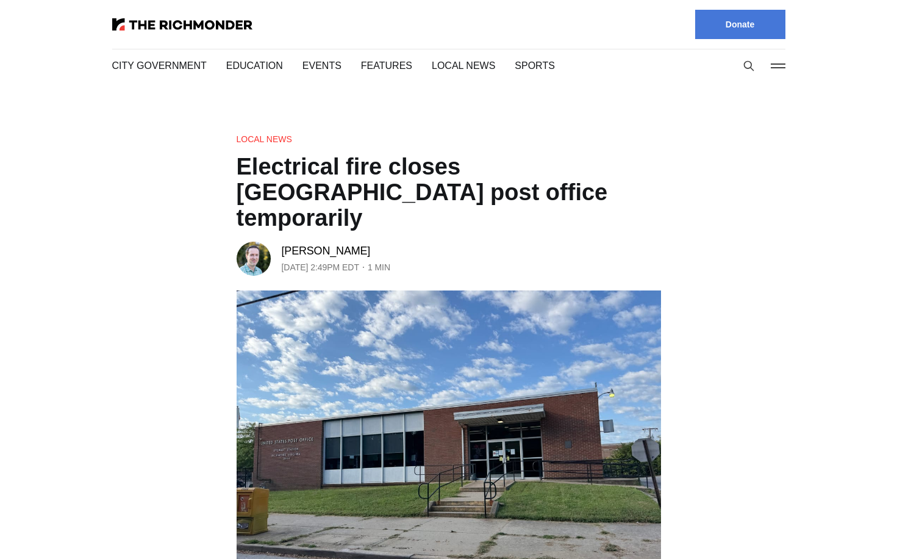 The width and height of the screenshot is (897, 559). What do you see at coordinates (387, 65) in the screenshot?
I see `a: Features` at bounding box center [387, 65].